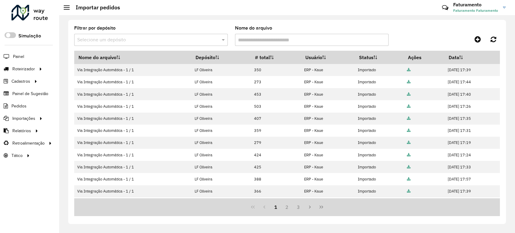 The width and height of the screenshot is (515, 233). What do you see at coordinates (276, 203) in the screenshot?
I see `td: 289` at bounding box center [276, 203].